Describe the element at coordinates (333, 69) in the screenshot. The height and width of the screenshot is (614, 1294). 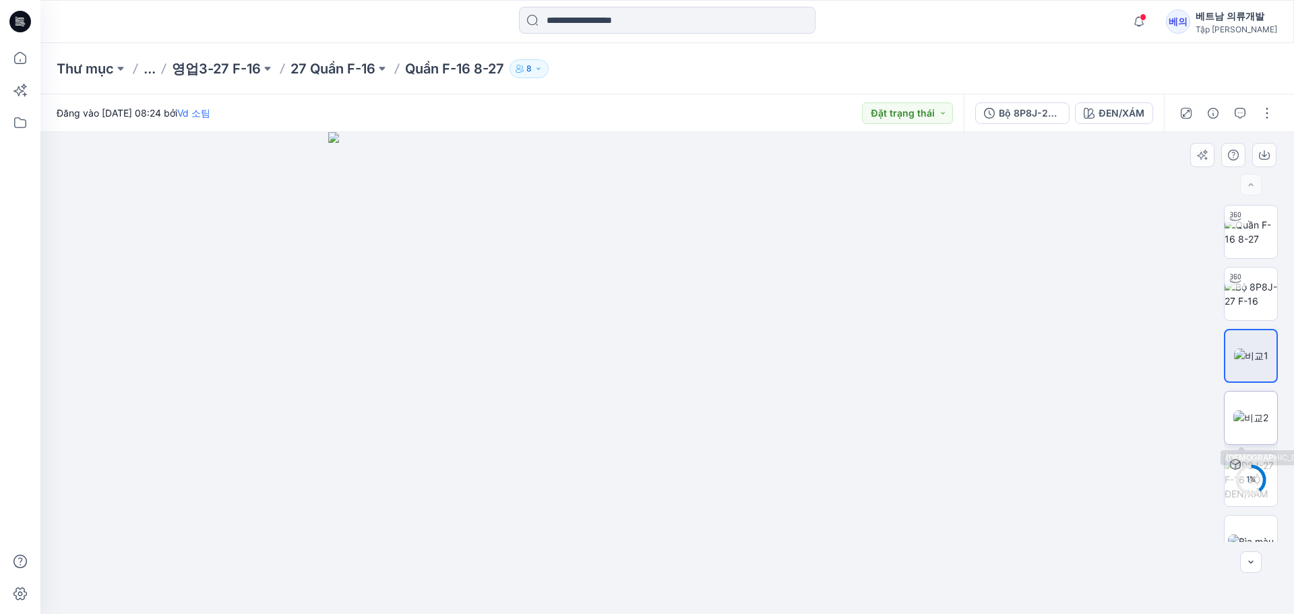
I see `font: 27 Quần F-16` at that location.